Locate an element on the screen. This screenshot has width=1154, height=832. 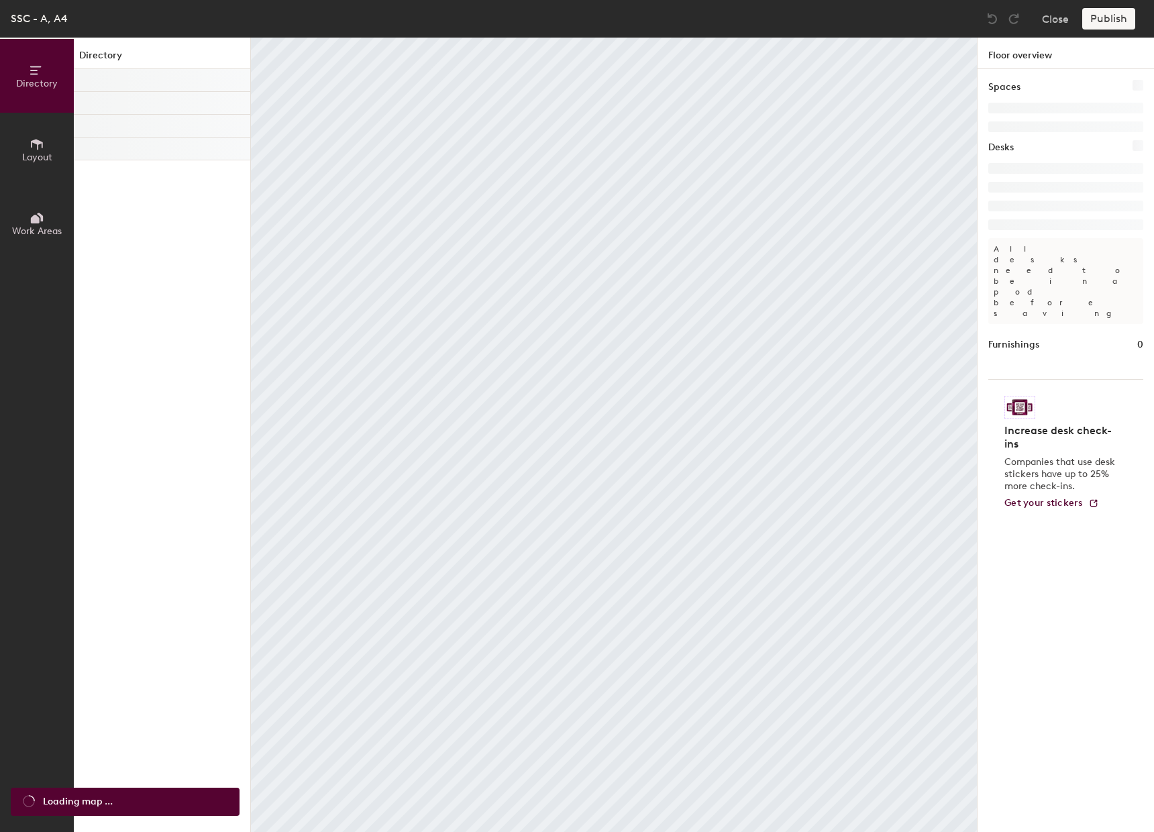
h1: Spaces is located at coordinates (1004, 87).